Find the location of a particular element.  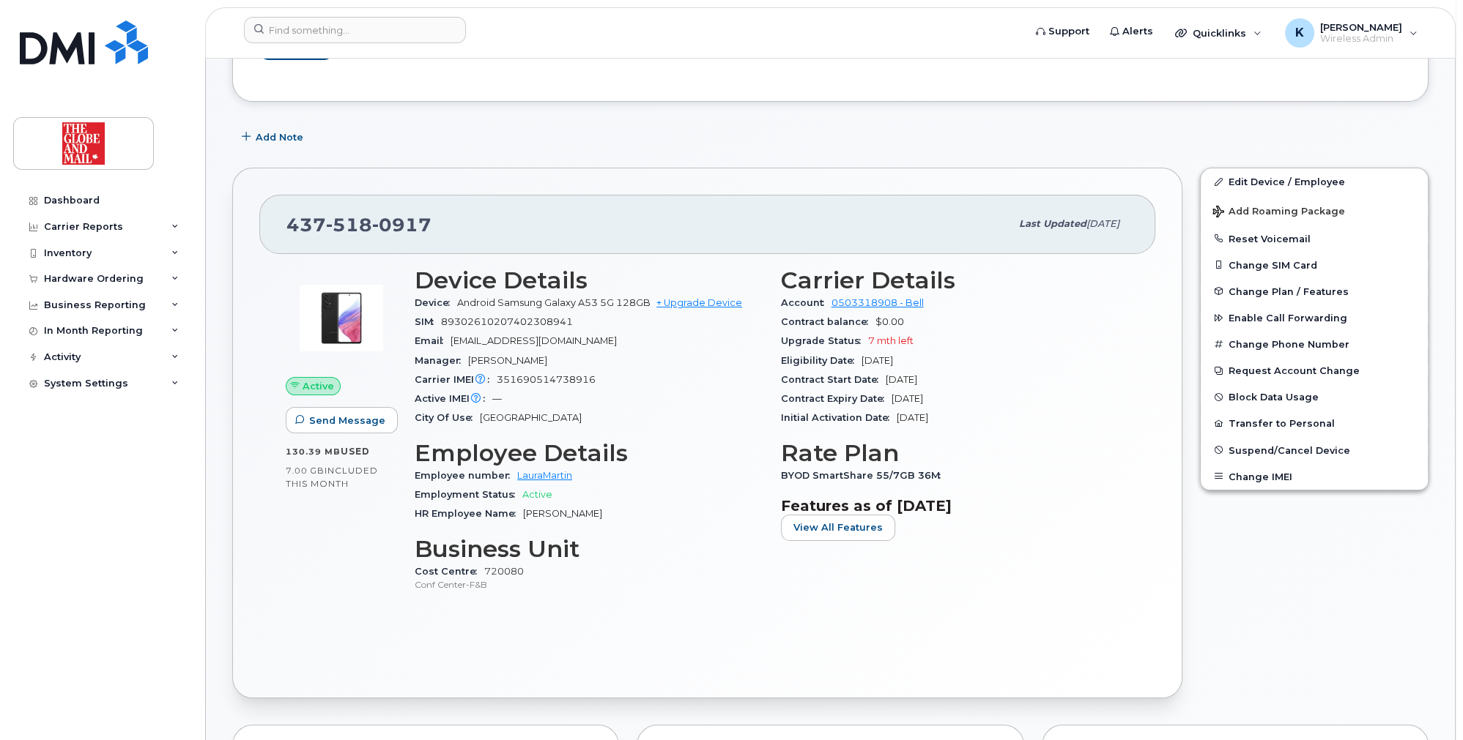

div: Keith is located at coordinates (1350, 33).